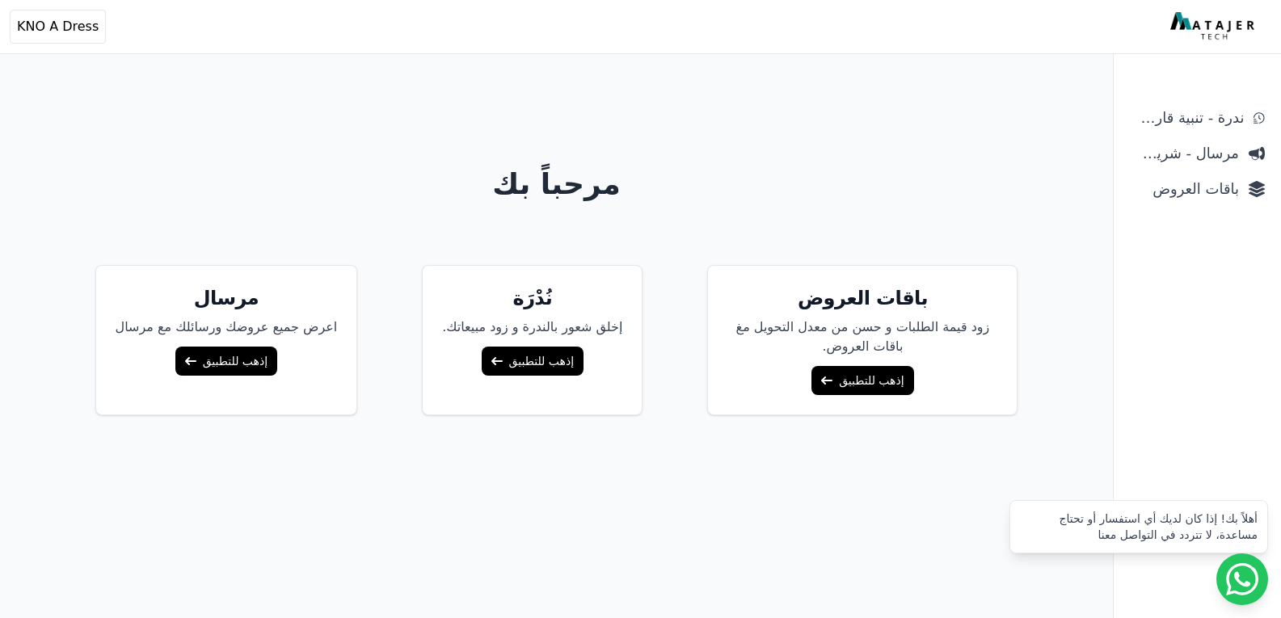  Describe the element at coordinates (862, 298) in the screenshot. I see `h5: باقات العروض` at that location.